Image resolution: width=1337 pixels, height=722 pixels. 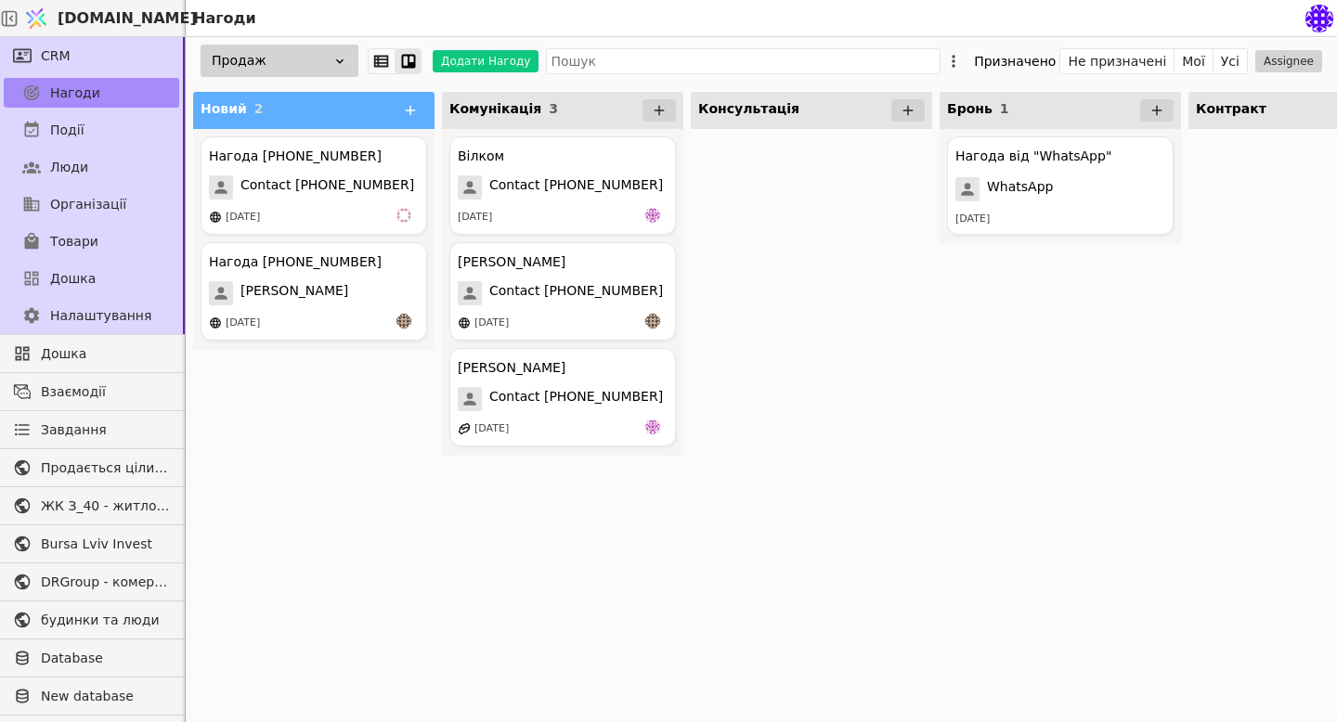 I want to click on a: будинки та люди, so click(x=91, y=620).